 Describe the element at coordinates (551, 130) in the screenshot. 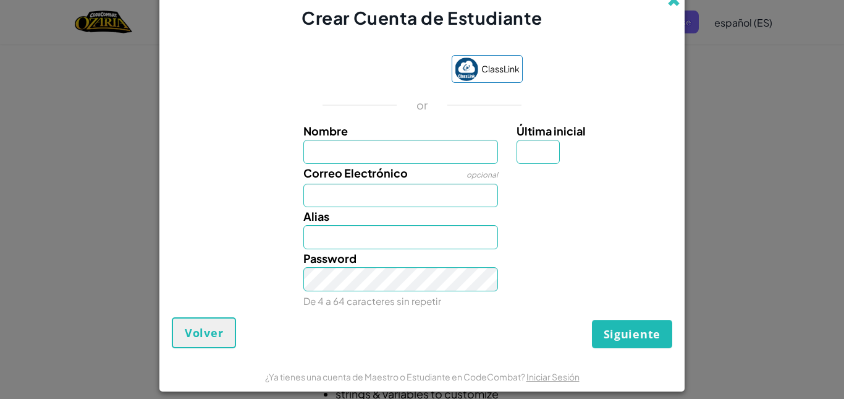

I see `span: Última inicial` at that location.